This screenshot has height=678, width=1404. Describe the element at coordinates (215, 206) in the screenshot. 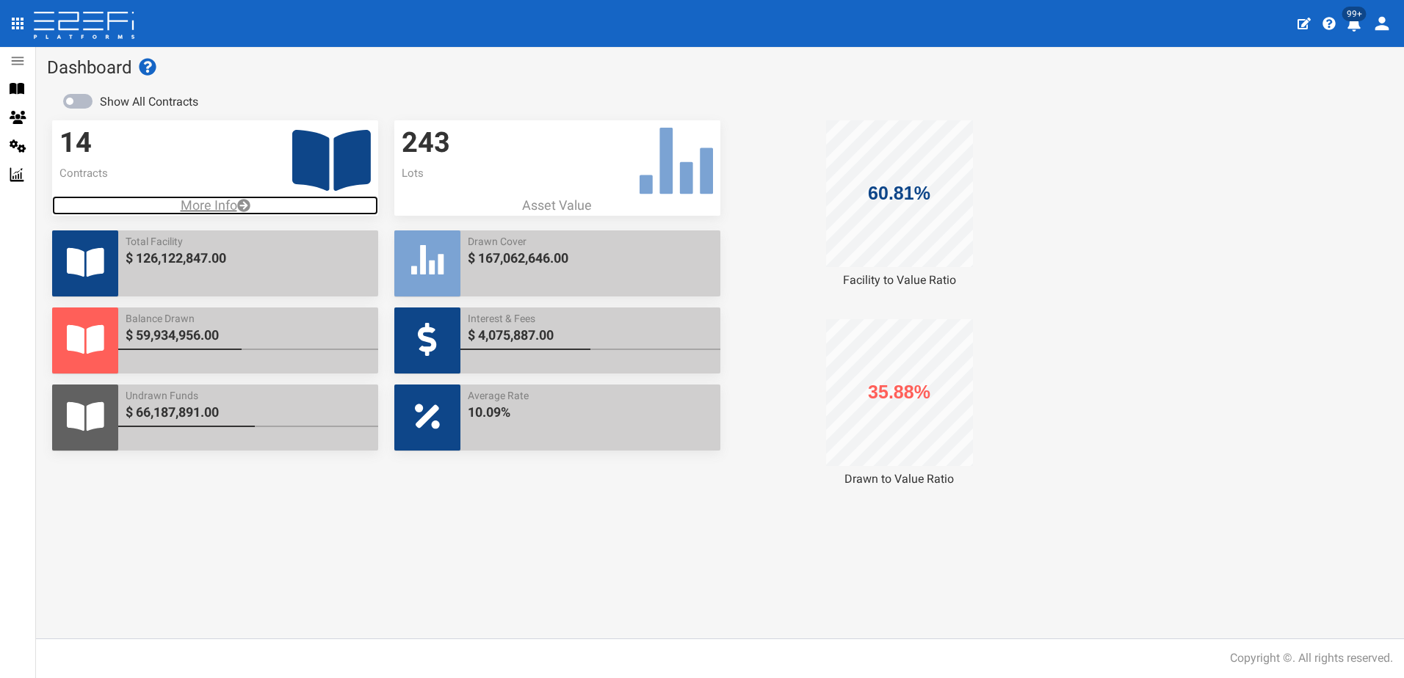

I see `a: More Info` at that location.